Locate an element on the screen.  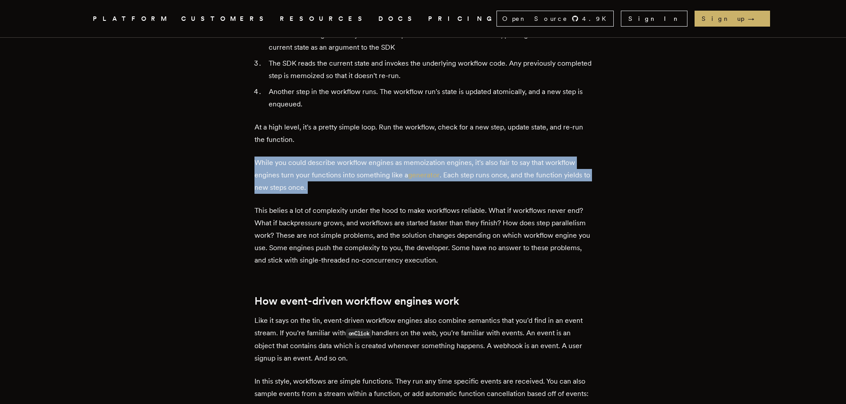
a: Sign In is located at coordinates (654, 19).